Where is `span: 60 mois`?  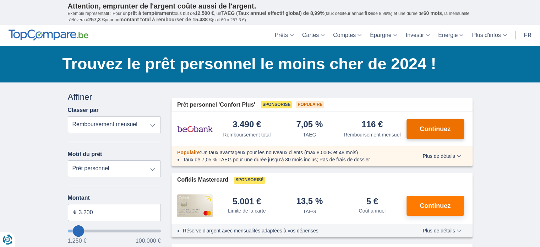
span: 60 mois is located at coordinates (433, 13).